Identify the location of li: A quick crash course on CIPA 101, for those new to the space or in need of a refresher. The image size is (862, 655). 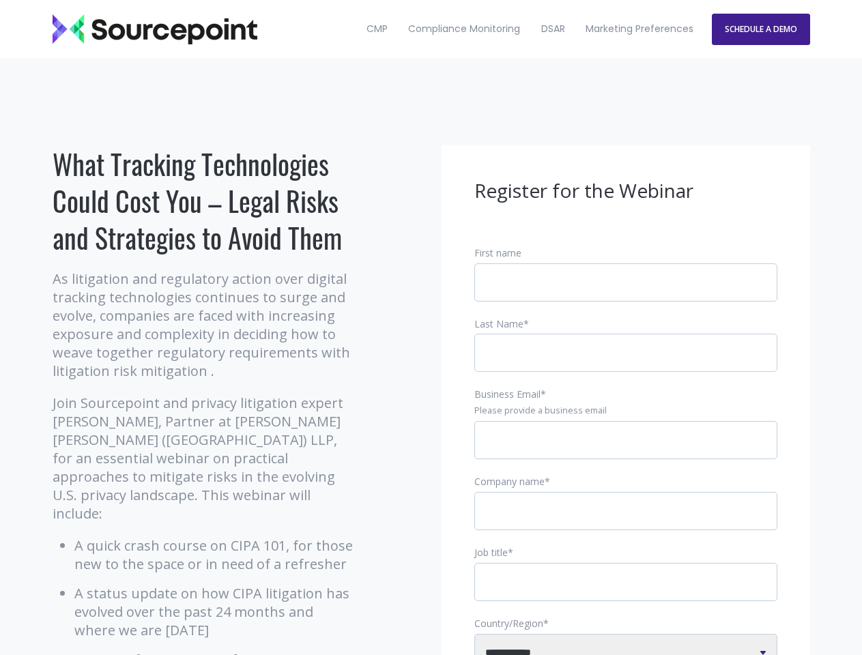
(215, 555).